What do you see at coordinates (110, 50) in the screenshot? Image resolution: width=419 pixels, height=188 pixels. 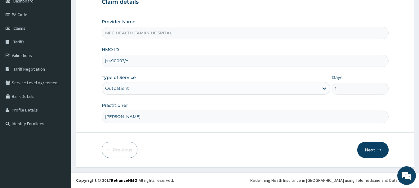 I see `label: HMO ID` at bounding box center [110, 50].